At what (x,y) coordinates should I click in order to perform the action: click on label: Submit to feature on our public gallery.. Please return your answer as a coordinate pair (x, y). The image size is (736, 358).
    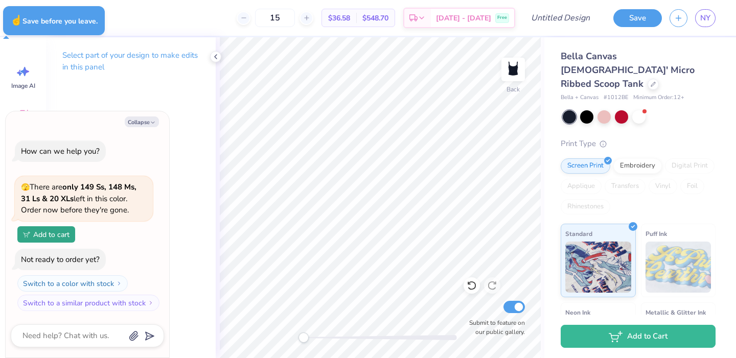
    Looking at the image, I should click on (494, 328).